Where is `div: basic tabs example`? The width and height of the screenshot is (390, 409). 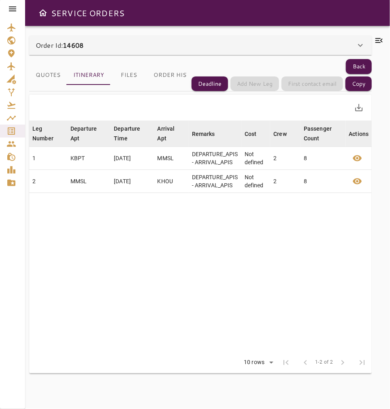
div: basic tabs example is located at coordinates (108, 75).